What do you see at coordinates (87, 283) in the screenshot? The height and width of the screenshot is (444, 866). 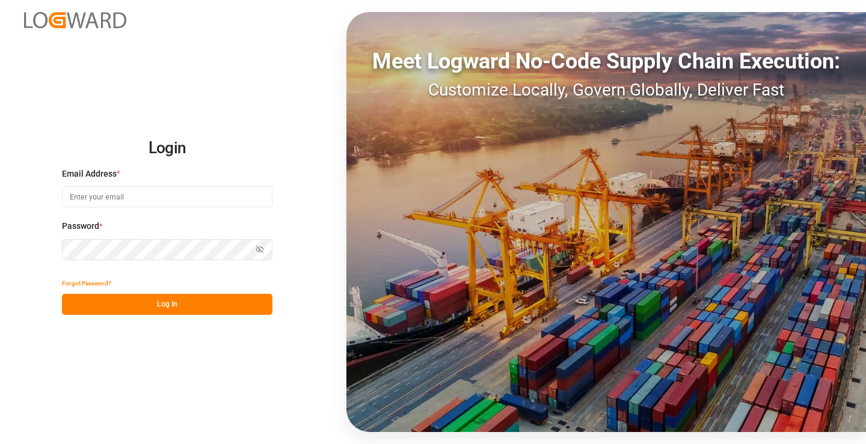 I see `button: Forgot Password?` at bounding box center [87, 283].